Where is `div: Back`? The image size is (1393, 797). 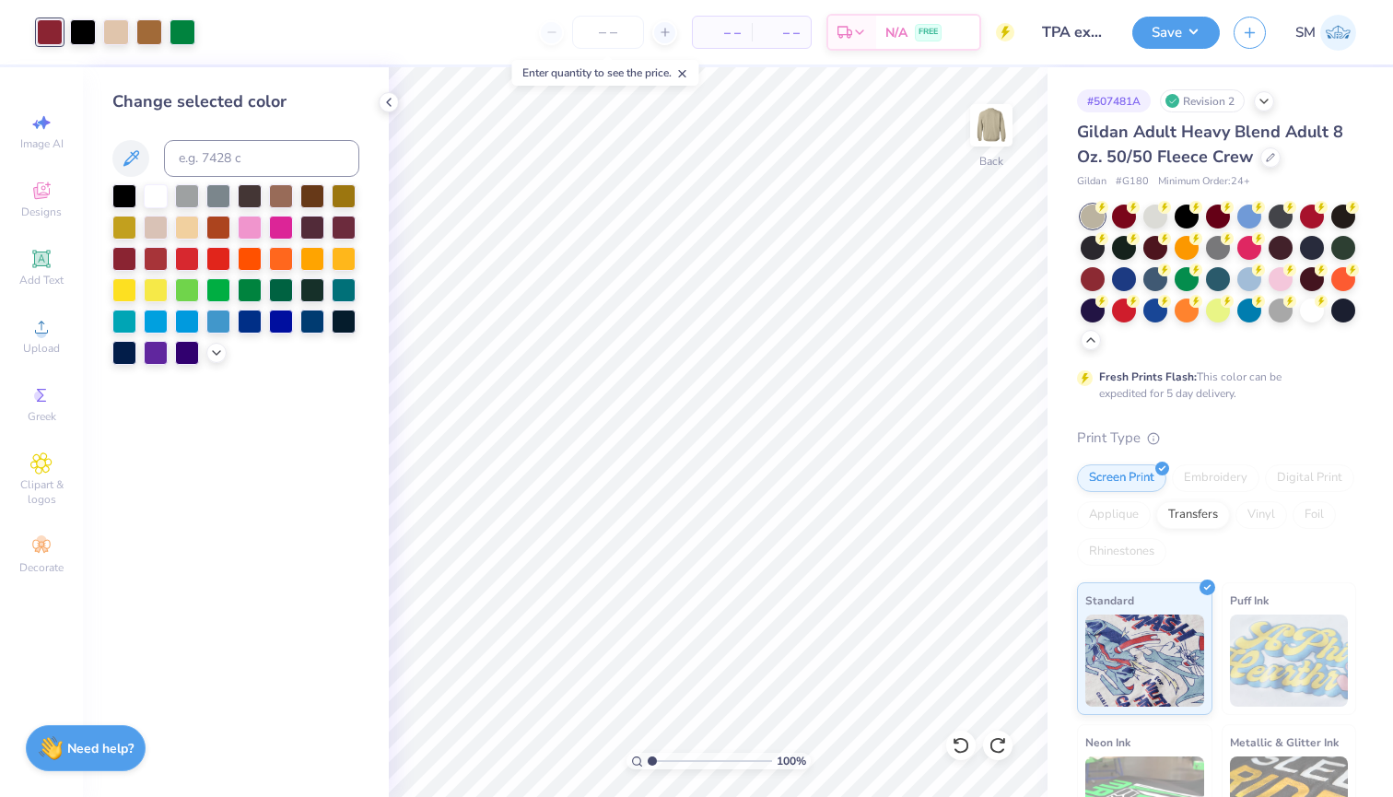
div: Back is located at coordinates (991, 161).